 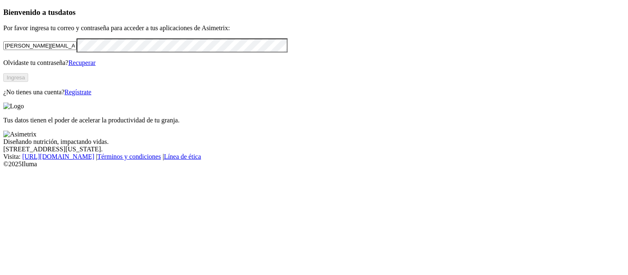 What do you see at coordinates (314, 12) in the screenshot?
I see `h3: Bienvenido a tus` at bounding box center [314, 12].